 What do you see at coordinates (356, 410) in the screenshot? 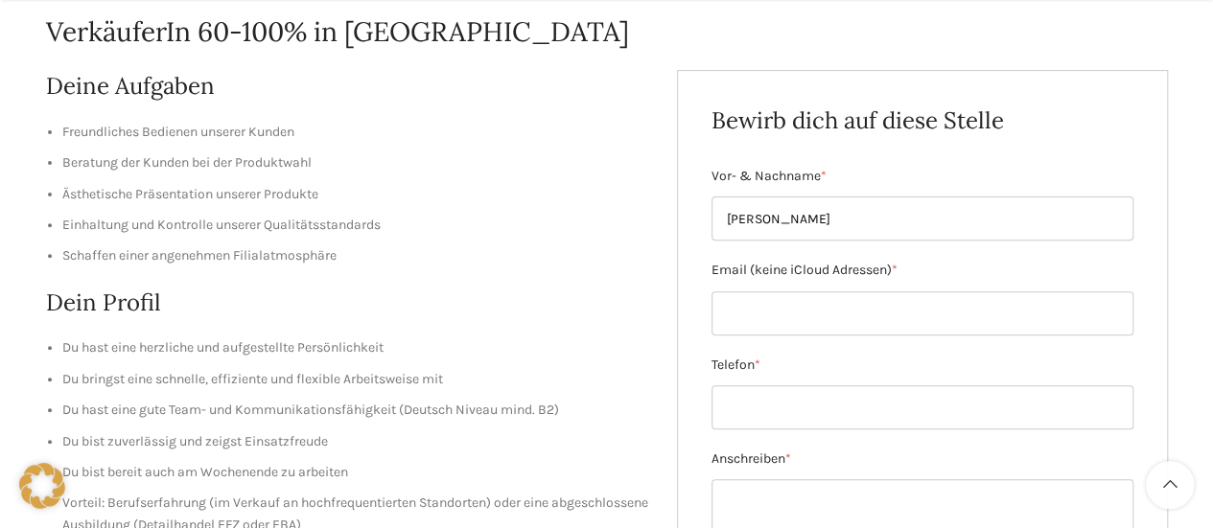
I see `li: Du hast eine gute Team- und Kommunikationsfähigkeit (Deutsch Niveau mind. B2)` at bounding box center [356, 410].